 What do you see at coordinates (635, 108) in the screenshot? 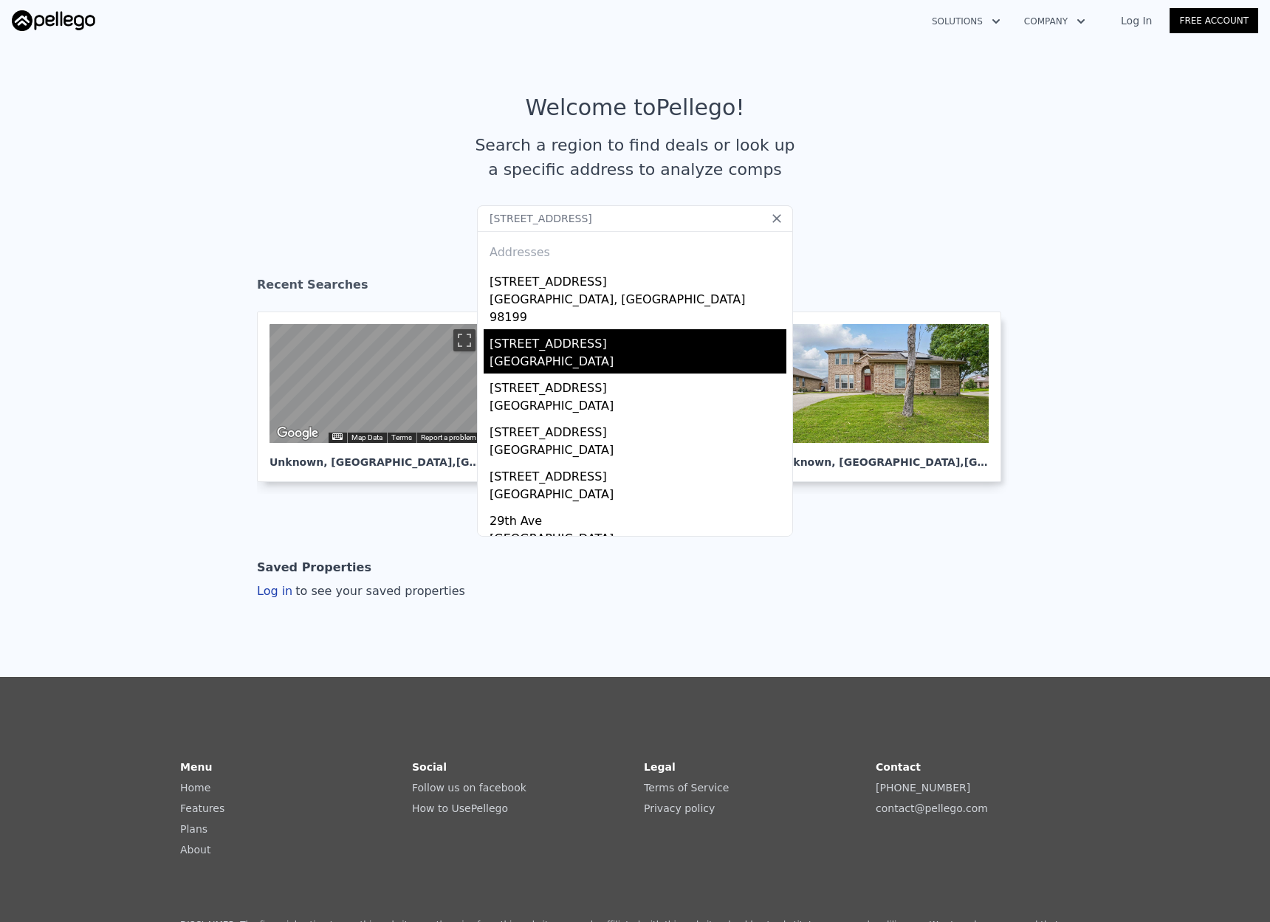
I see `div: Welcome to Pellego !` at bounding box center [635, 108].